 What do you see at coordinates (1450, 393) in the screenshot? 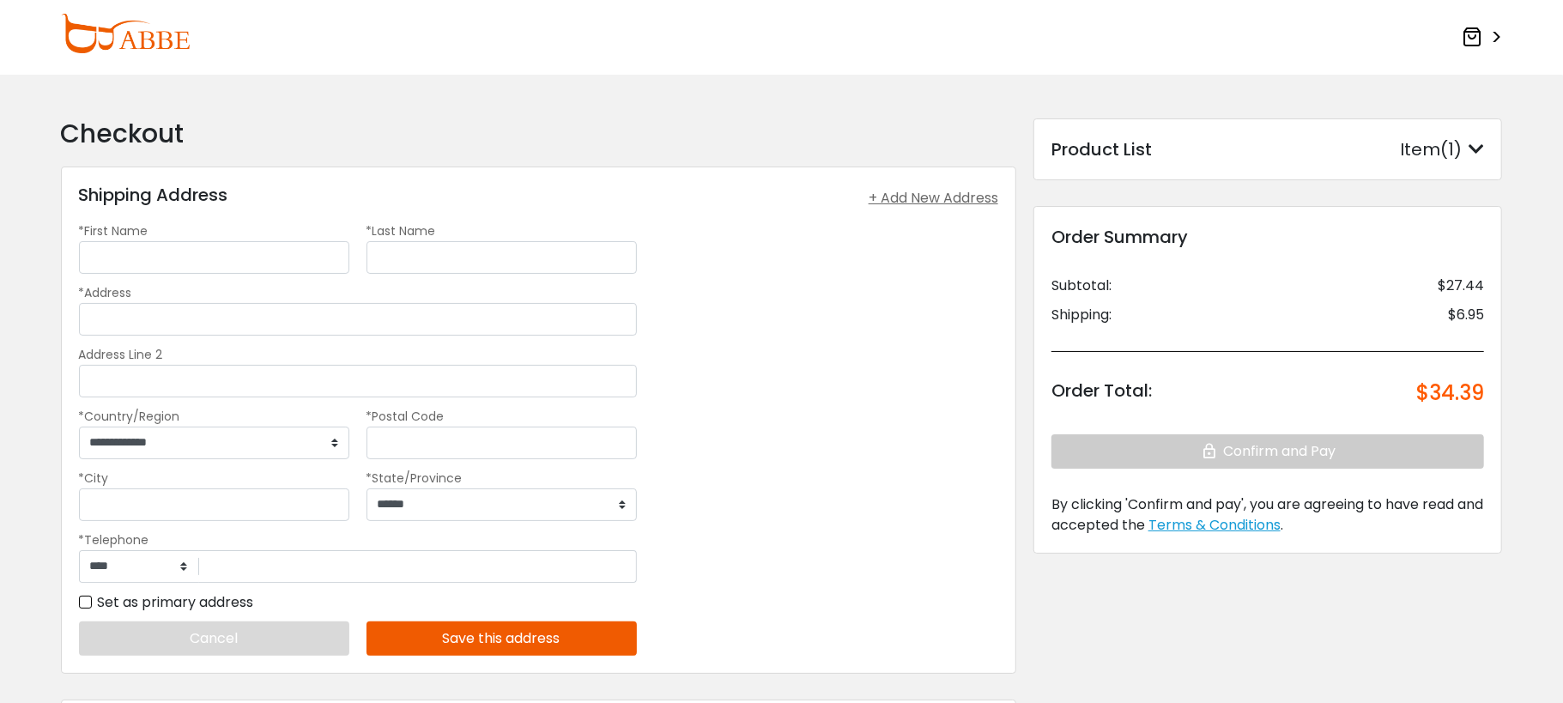
I see `div: $34.39` at bounding box center [1450, 393].